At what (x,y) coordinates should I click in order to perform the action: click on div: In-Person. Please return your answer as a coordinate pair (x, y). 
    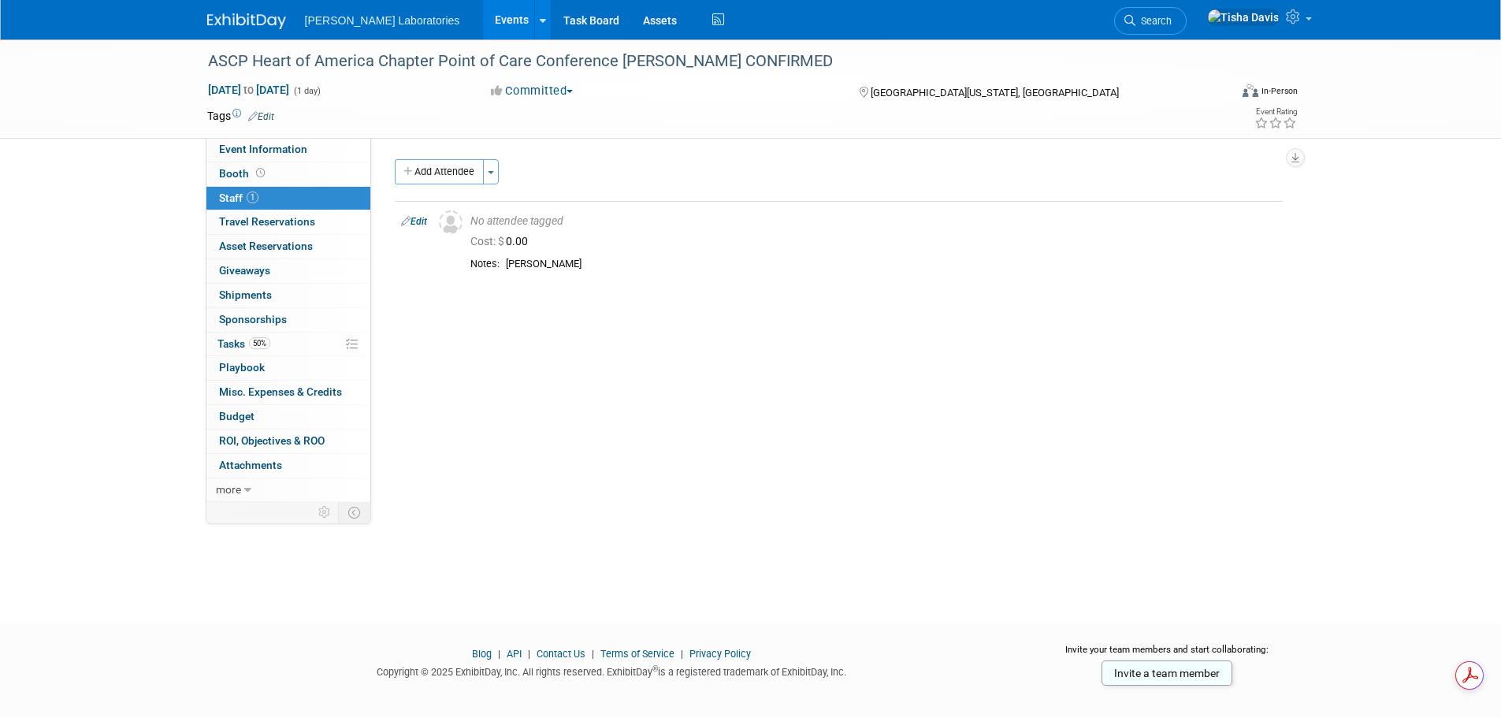
    Looking at the image, I should click on (1279, 91).